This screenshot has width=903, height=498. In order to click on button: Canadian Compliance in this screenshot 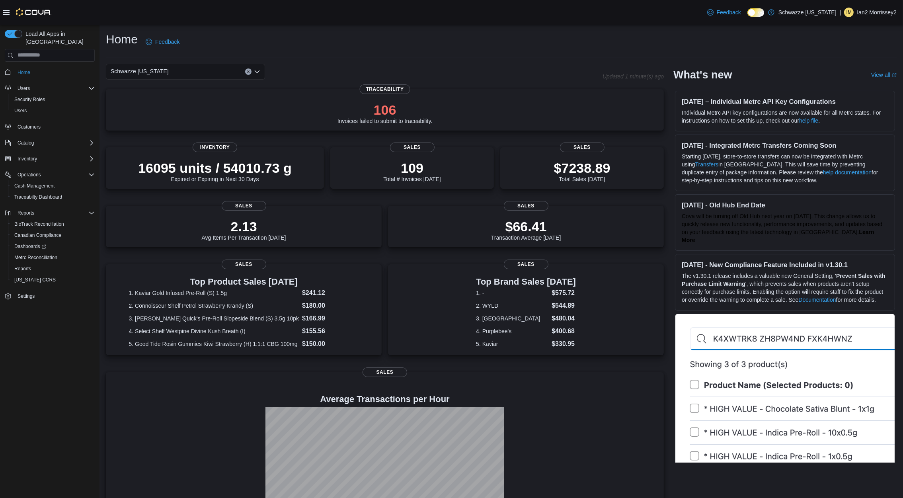, I will do `click(53, 235)`.